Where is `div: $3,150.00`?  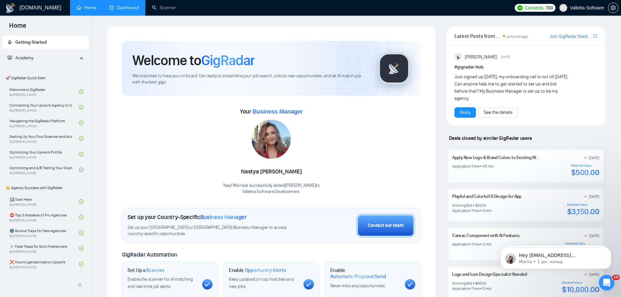
div: $3,150.00 is located at coordinates (583, 211).